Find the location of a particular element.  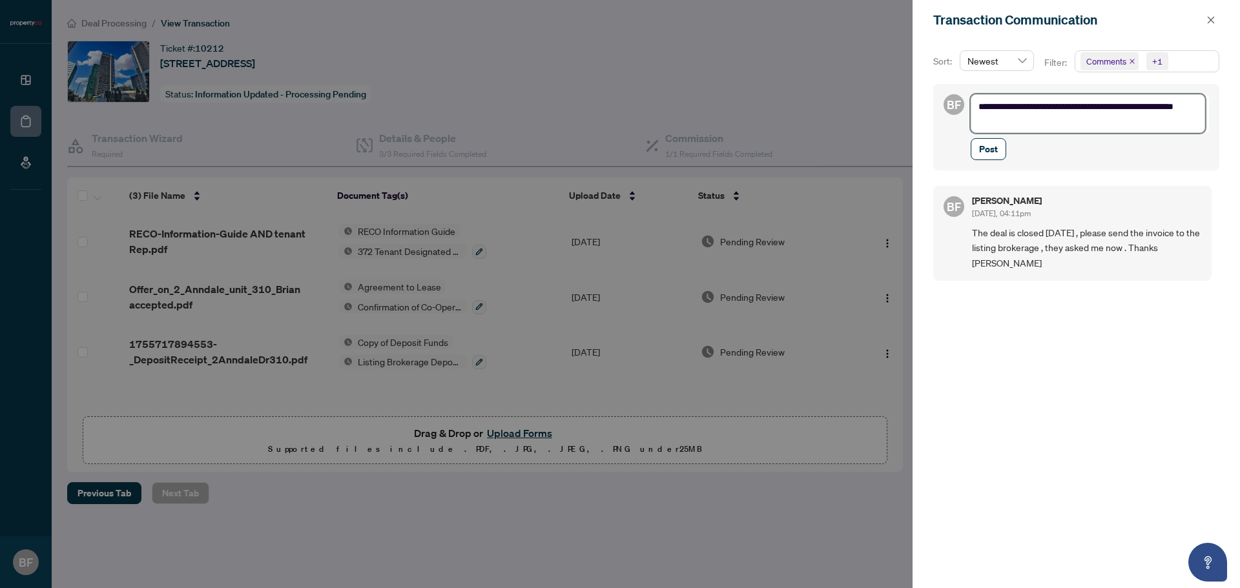

p: Filter: is located at coordinates (1057, 63).